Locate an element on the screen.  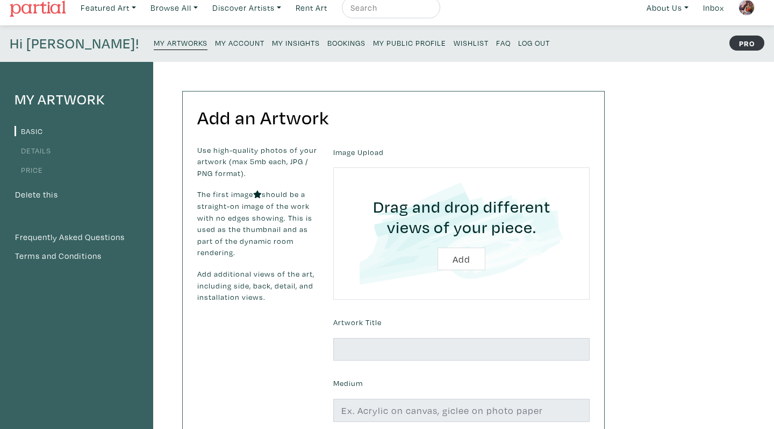
a: Wishlist is located at coordinates (471, 42).